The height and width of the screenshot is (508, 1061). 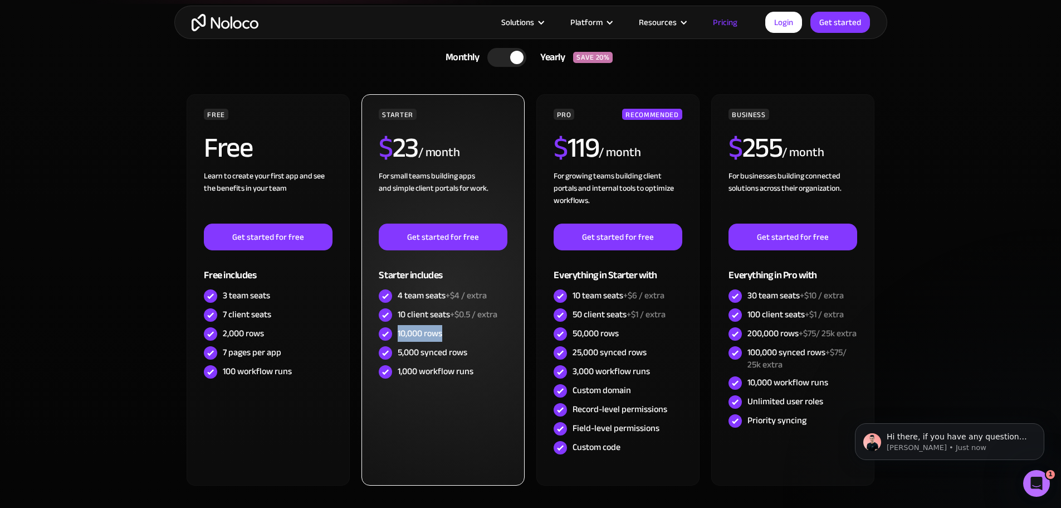 I want to click on a: Get started, so click(x=840, y=22).